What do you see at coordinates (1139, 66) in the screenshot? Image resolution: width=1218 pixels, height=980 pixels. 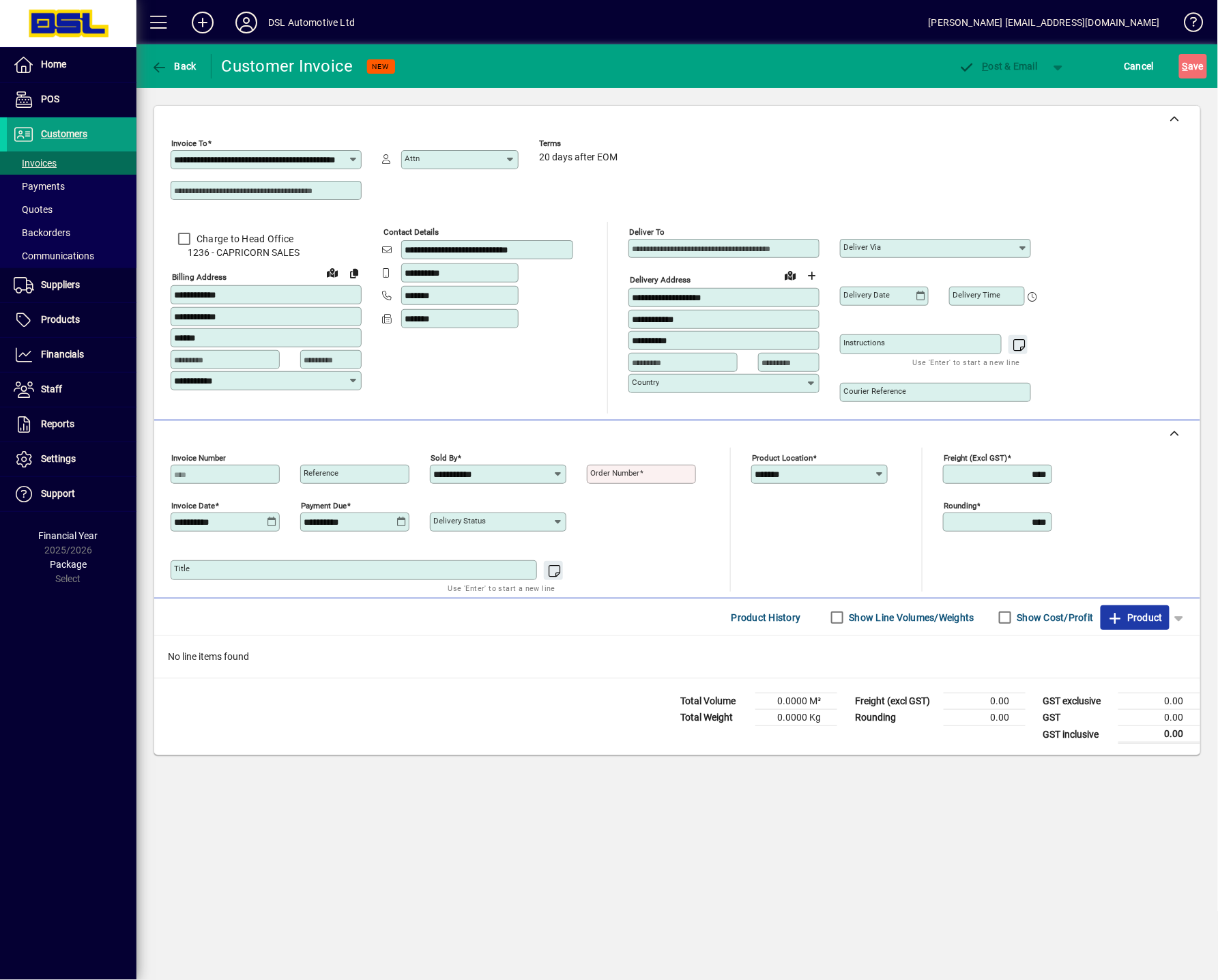 I see `span: Cancel` at bounding box center [1139, 66].